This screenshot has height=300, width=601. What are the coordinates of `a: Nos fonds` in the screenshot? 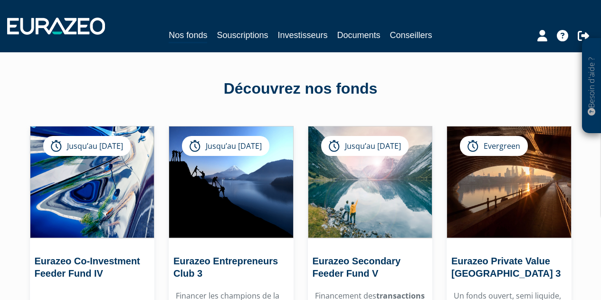 It's located at (188, 36).